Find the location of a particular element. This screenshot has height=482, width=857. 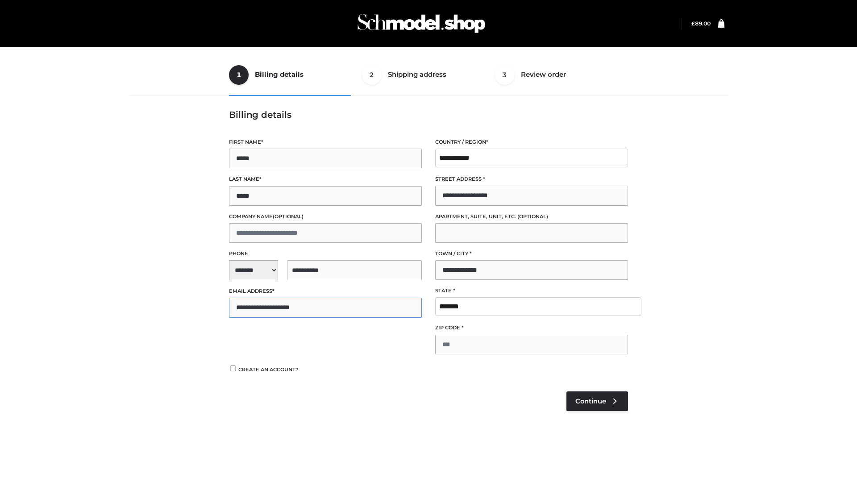

label: Town / City is located at coordinates (531, 253).